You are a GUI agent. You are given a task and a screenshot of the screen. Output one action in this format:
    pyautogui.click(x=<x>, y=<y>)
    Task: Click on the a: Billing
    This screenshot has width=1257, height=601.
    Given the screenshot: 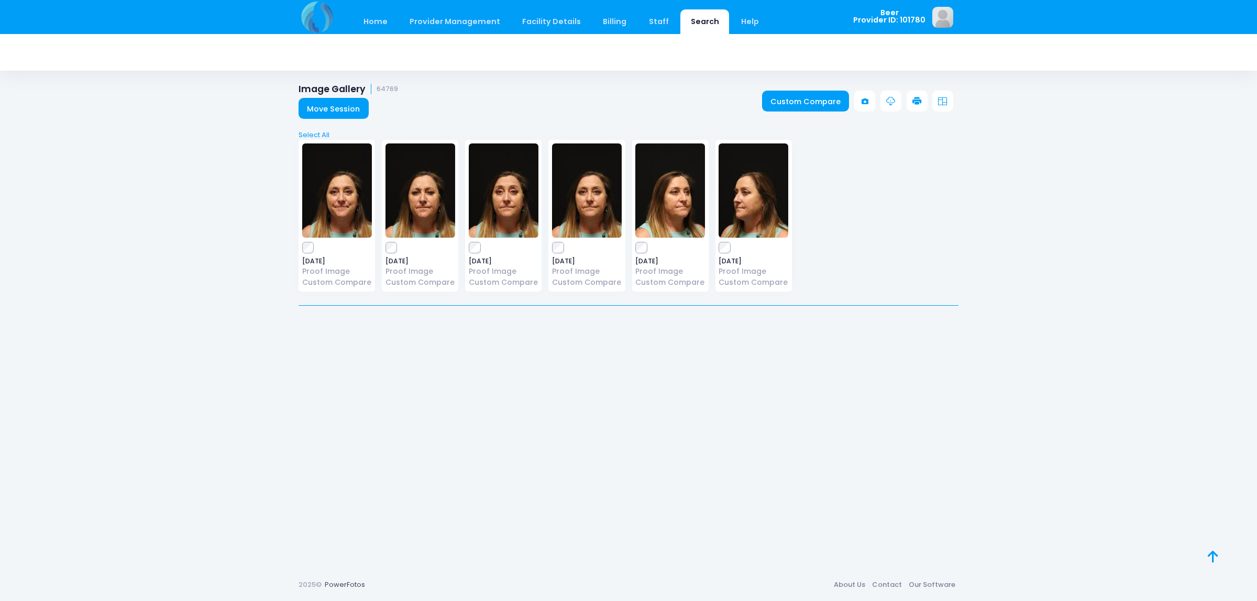 What is the action you would take?
    pyautogui.click(x=615, y=21)
    